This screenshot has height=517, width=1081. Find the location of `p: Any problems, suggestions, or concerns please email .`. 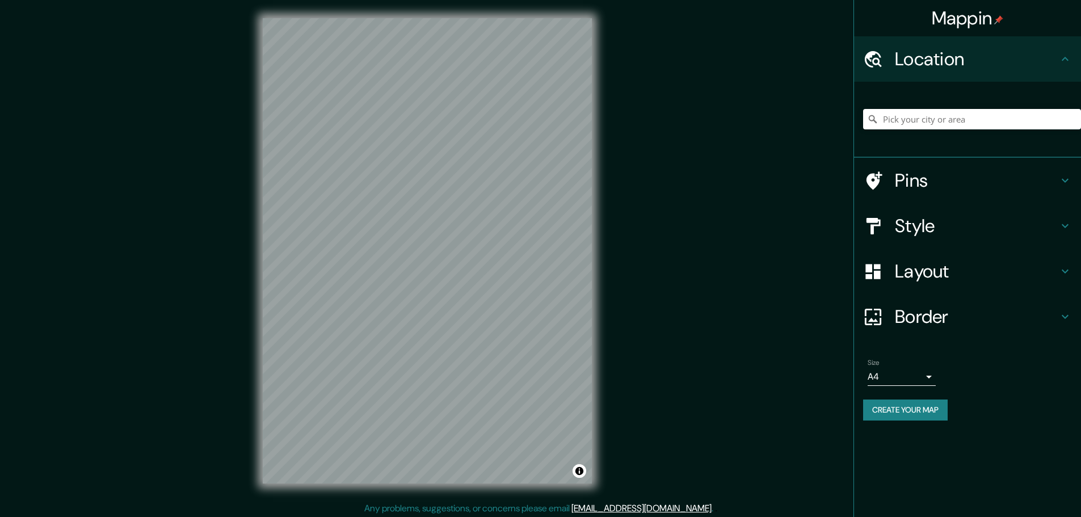

p: Any problems, suggestions, or concerns please email . is located at coordinates (539, 509).